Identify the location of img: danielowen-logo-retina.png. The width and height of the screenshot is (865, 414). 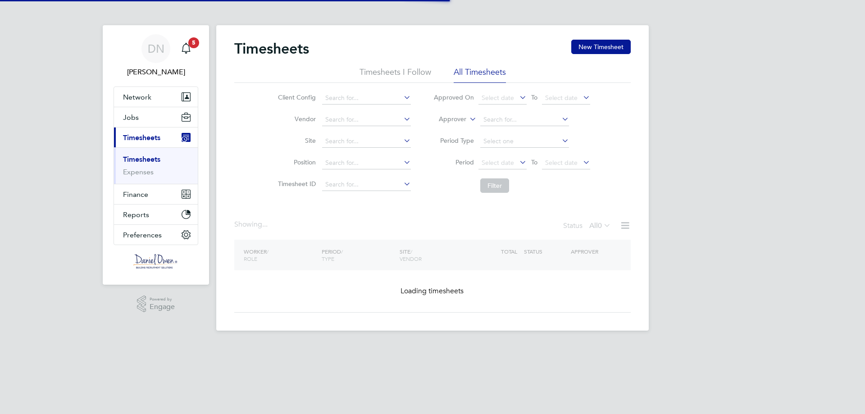
(156, 261).